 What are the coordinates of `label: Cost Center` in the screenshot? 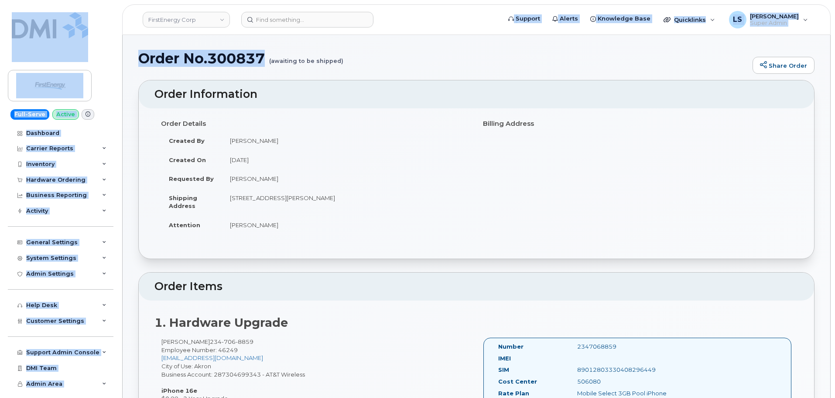 It's located at (518, 381).